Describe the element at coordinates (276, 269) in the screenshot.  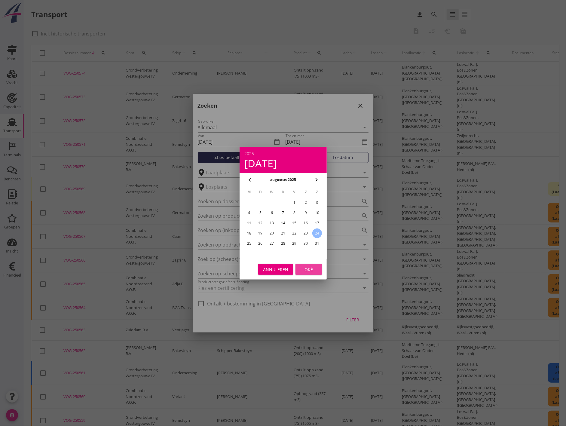
I see `div: Annuleren` at that location.